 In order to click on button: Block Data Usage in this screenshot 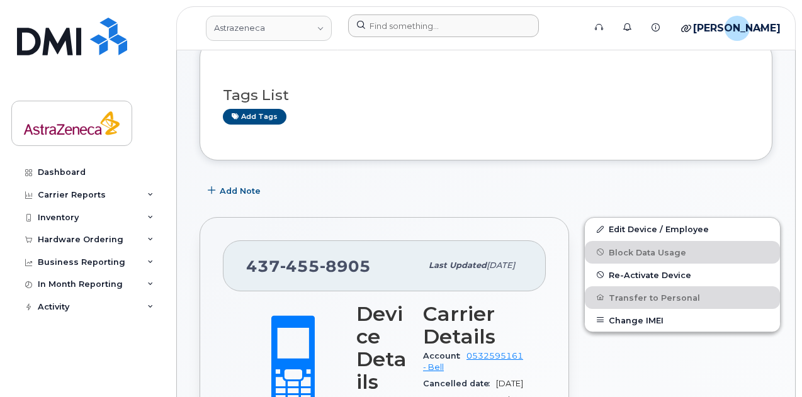, I will do `click(683, 253)`.